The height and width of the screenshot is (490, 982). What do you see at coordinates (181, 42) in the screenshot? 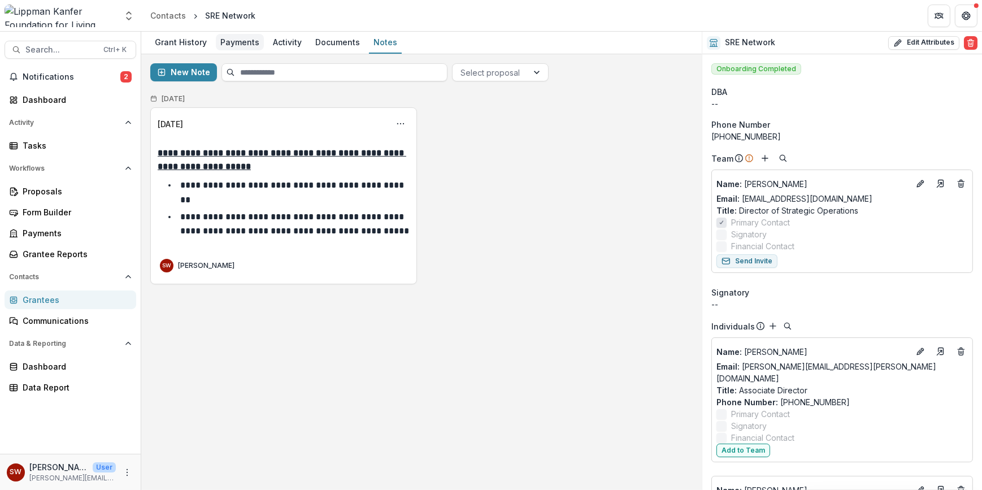
I see `div: Grant History` at bounding box center [181, 42].